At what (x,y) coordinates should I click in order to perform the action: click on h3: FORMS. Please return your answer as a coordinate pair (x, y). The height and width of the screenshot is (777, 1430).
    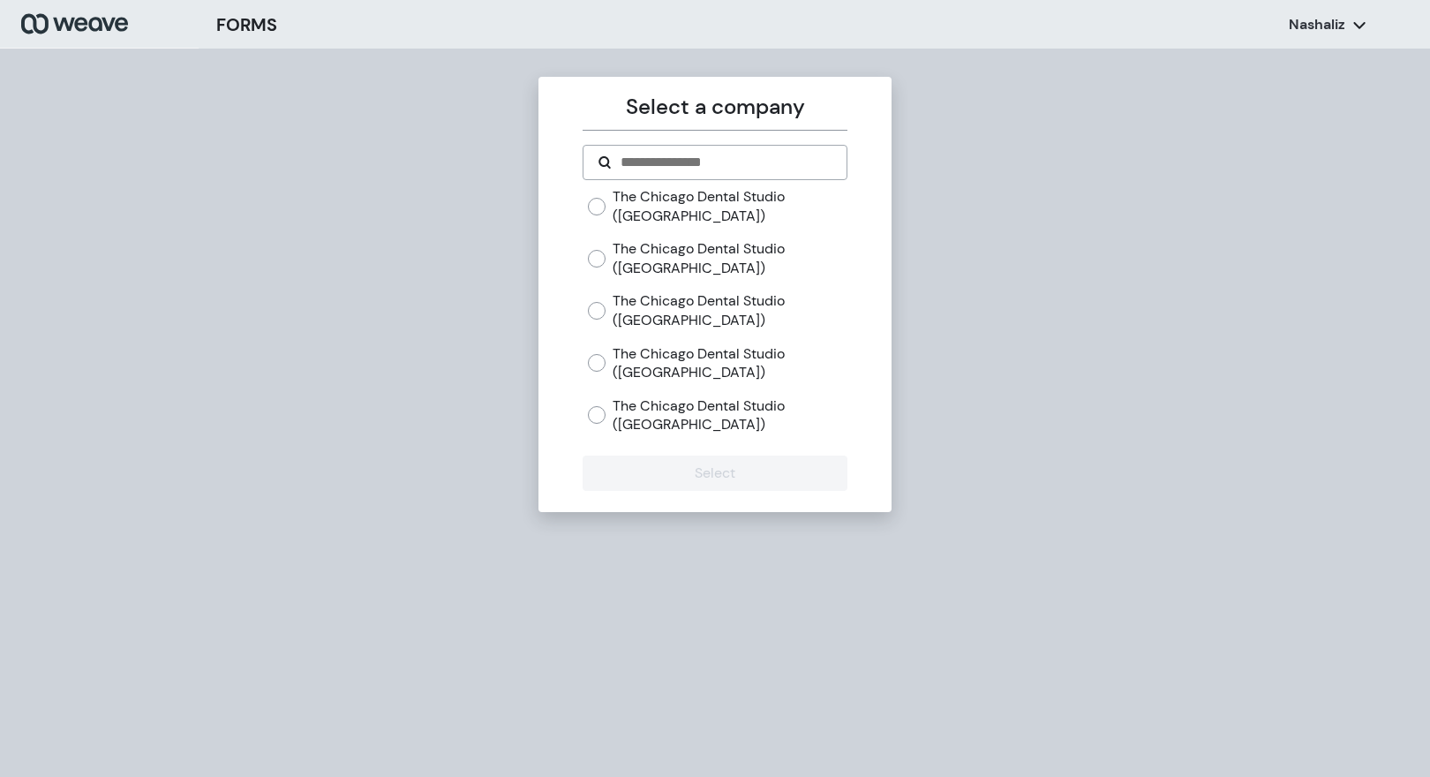
    Looking at the image, I should click on (246, 25).